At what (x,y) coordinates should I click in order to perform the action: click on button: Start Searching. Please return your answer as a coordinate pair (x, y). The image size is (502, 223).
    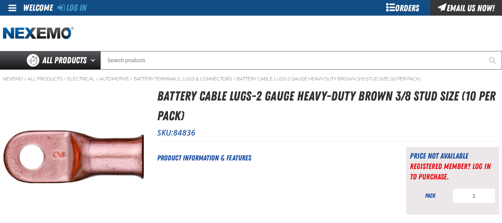
    Looking at the image, I should click on (493, 60).